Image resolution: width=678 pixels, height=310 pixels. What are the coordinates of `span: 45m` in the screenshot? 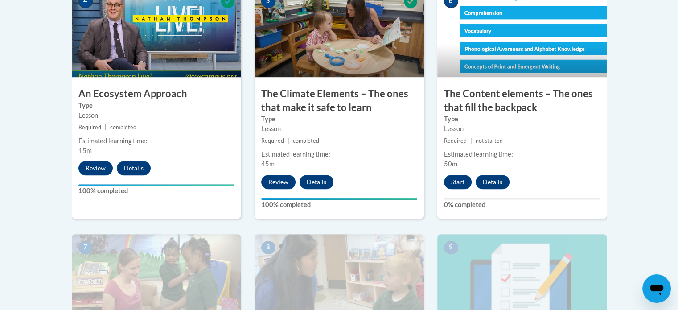 It's located at (268, 164).